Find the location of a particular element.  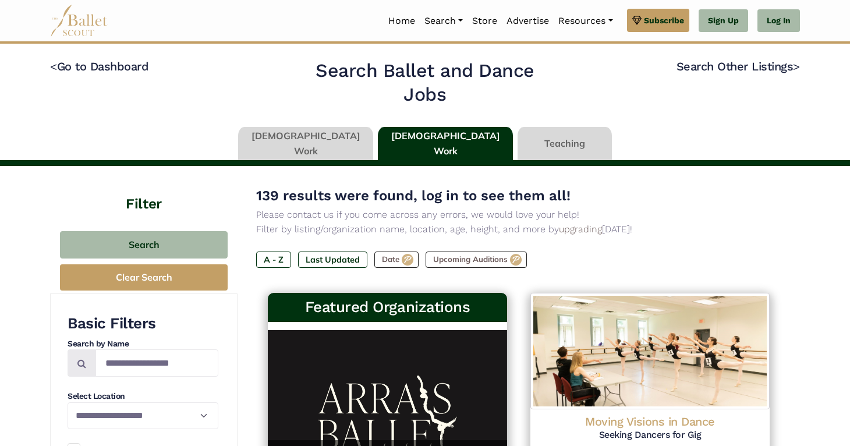

button: Clear Search is located at coordinates (144, 277).